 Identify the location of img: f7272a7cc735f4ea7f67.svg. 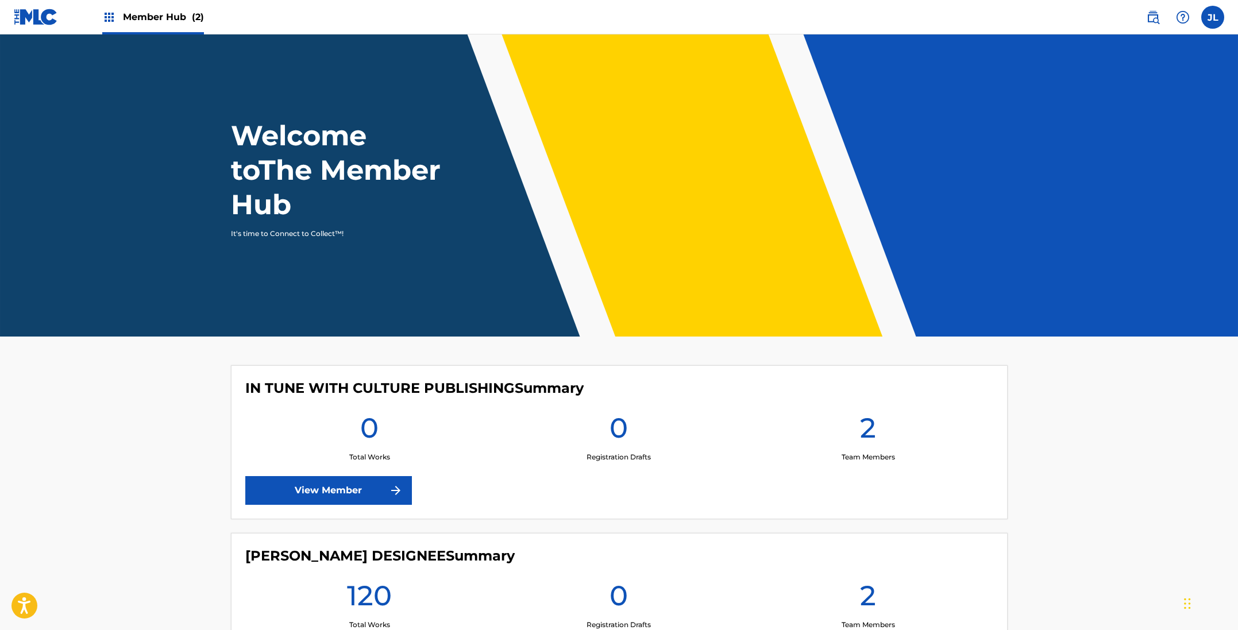
(396, 491).